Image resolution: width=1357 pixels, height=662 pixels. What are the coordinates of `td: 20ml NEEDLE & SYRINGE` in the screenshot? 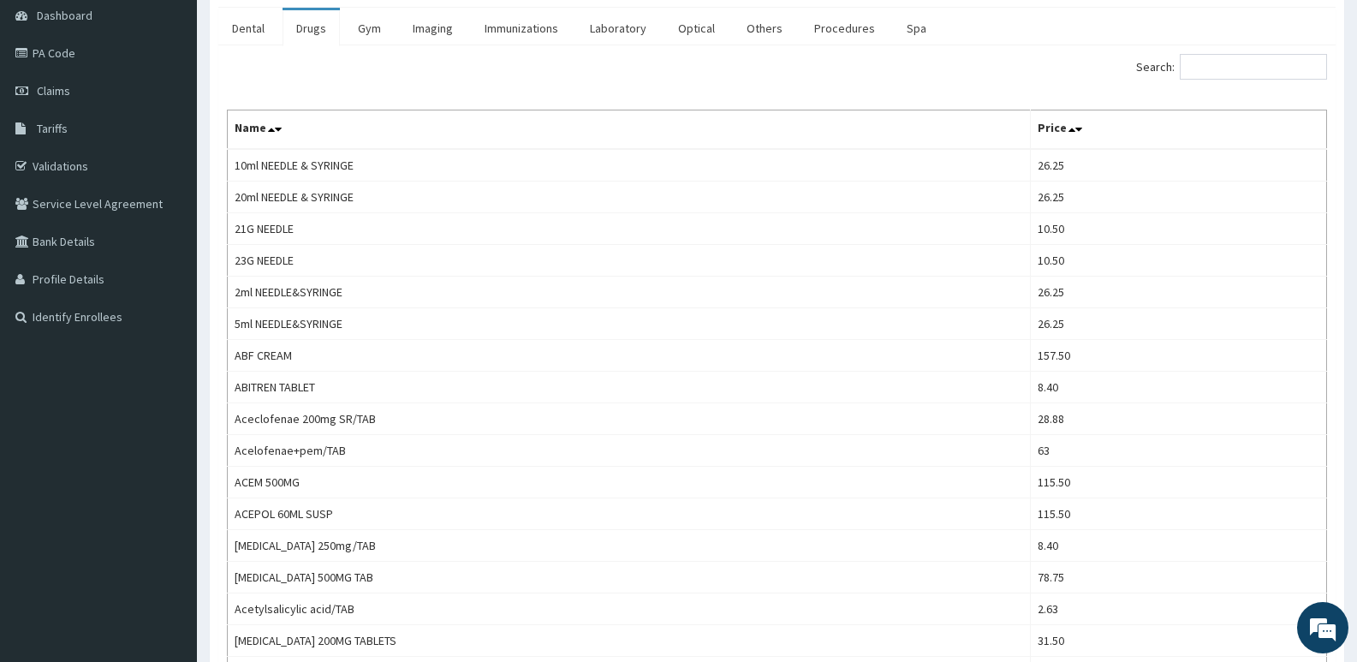 It's located at (629, 197).